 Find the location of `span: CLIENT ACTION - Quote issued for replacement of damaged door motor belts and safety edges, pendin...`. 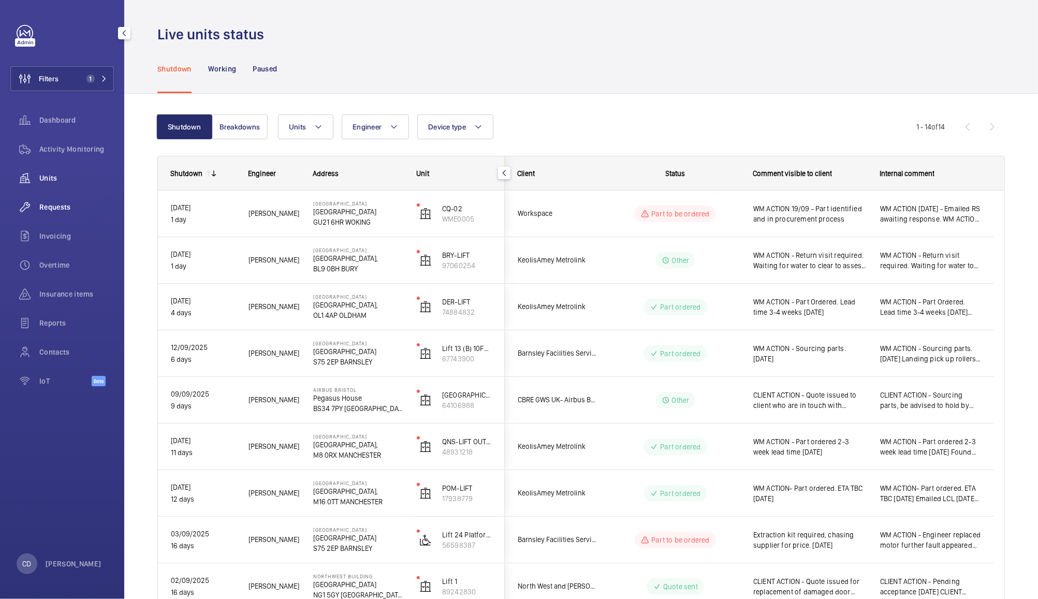

span: CLIENT ACTION - Quote issued for replacement of damaged door motor belts and safety edges, pendin... is located at coordinates (810, 587).